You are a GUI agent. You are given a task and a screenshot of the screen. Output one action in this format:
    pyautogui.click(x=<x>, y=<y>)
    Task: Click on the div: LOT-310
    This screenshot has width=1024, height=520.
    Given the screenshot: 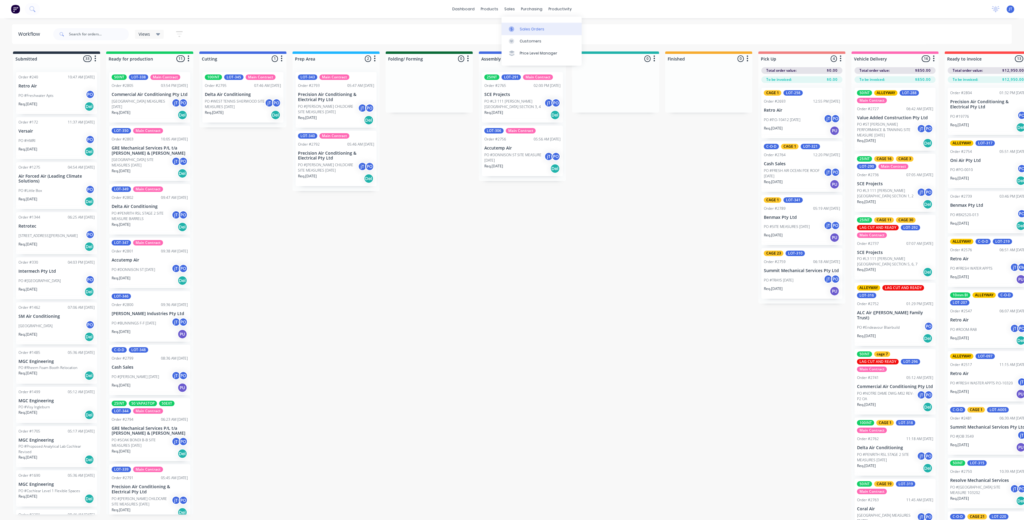 What is the action you would take?
    pyautogui.click(x=795, y=253)
    